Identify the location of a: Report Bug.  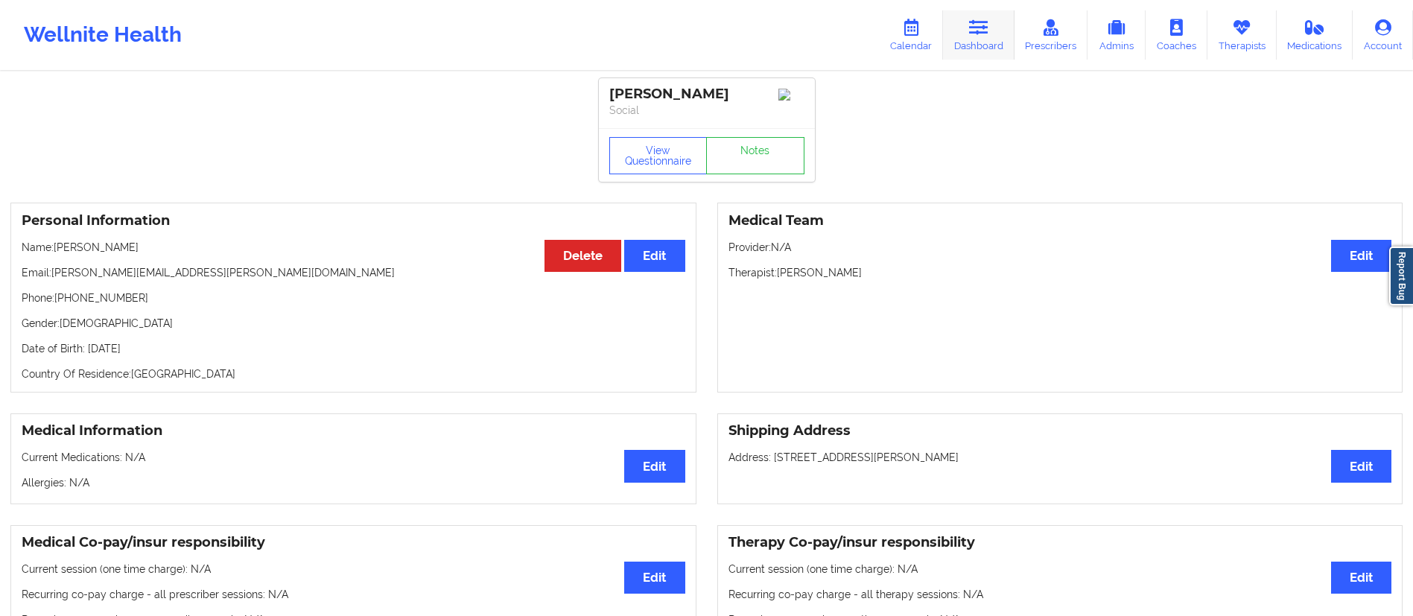
(1401, 276).